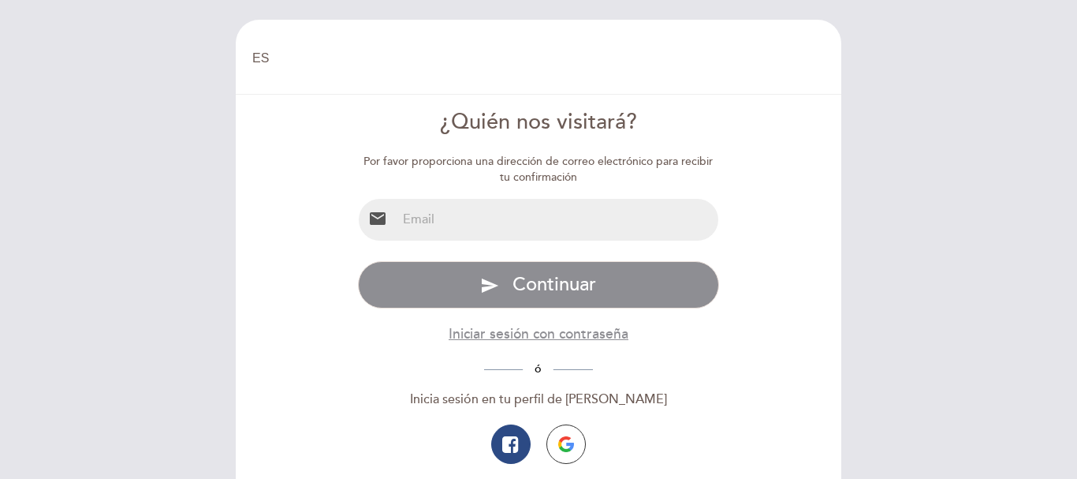 Image resolution: width=1077 pixels, height=479 pixels. I want to click on span: Continuar, so click(554, 284).